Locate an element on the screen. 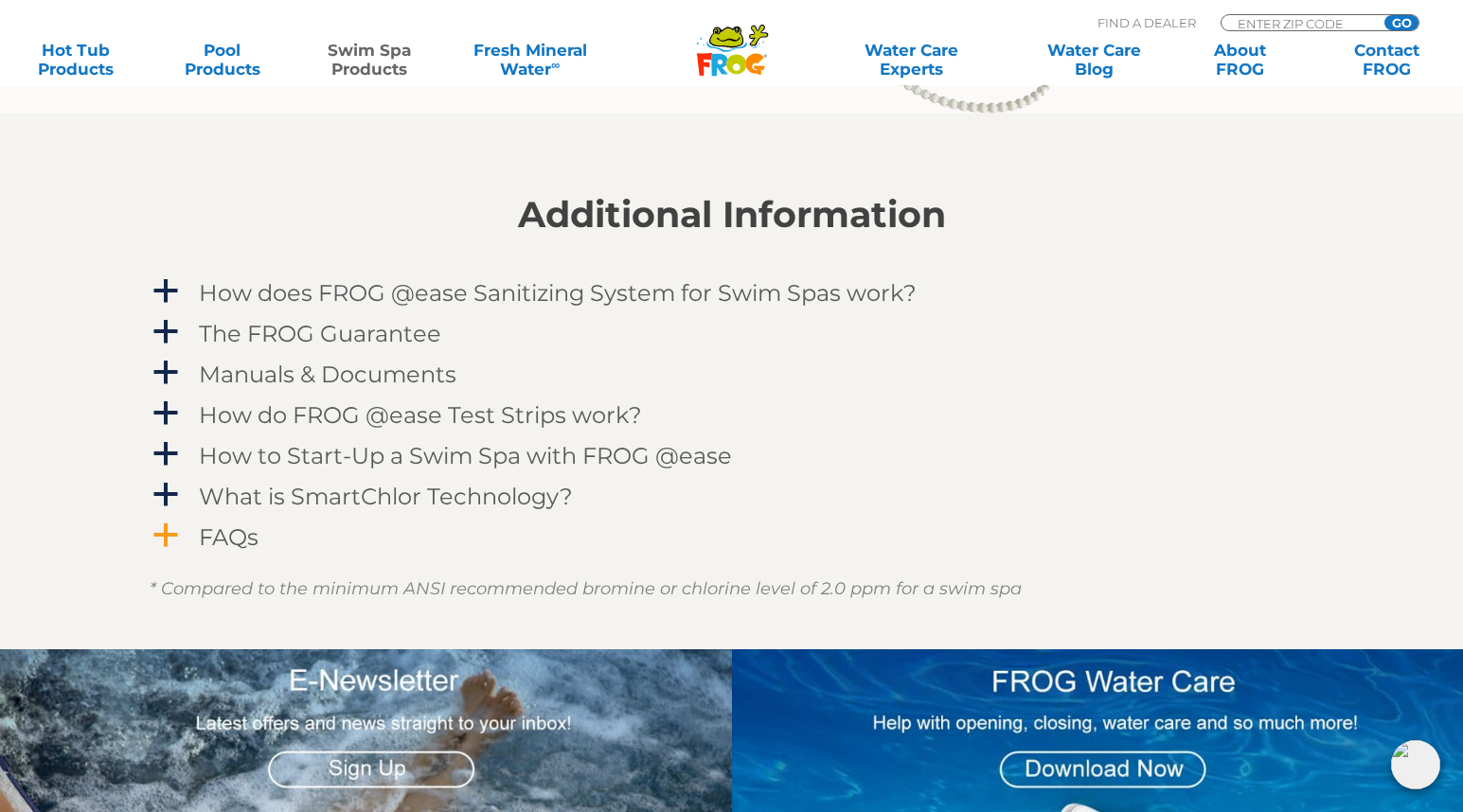 The height and width of the screenshot is (812, 1463). a: Water CareBlog is located at coordinates (1094, 59).